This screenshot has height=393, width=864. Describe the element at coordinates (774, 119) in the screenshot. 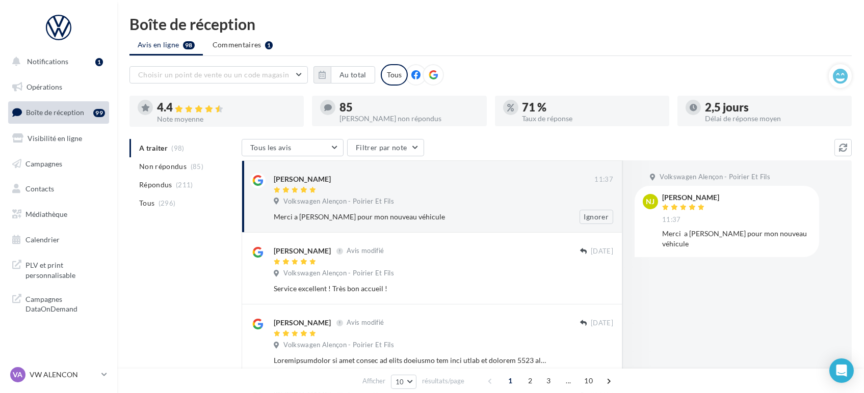

I see `div: Délai de réponse moyen` at that location.